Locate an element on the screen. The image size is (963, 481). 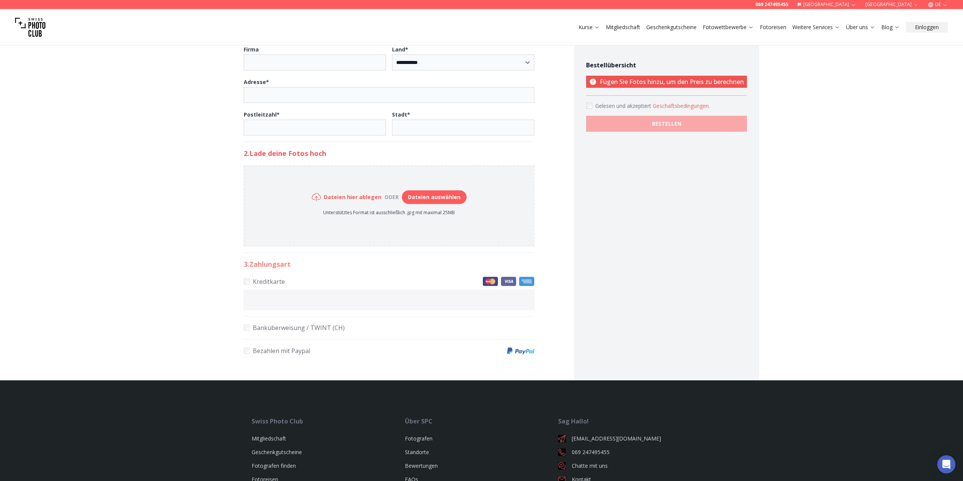
b: Land * is located at coordinates (400, 49).